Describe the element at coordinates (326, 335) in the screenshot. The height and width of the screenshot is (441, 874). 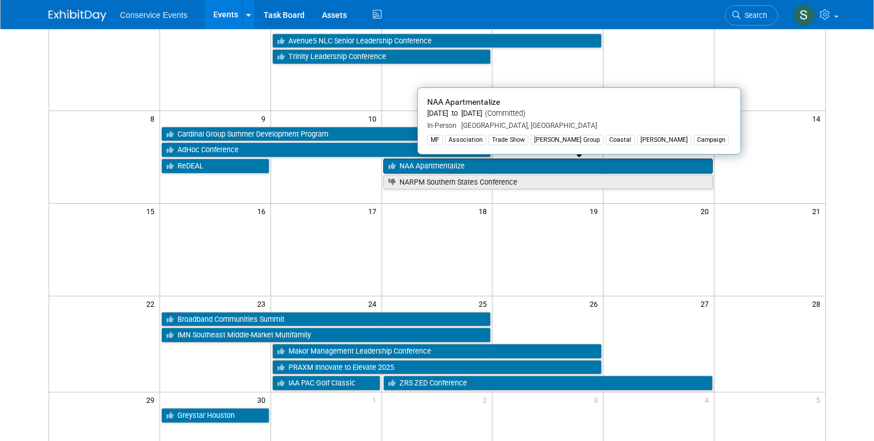
I see `a: IMN Southeast Middle-Market Multifamily` at that location.